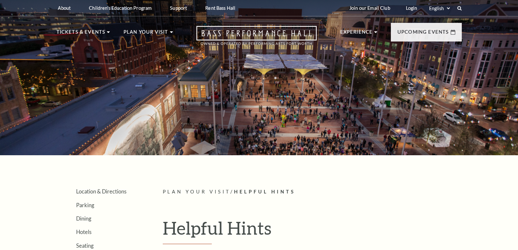 The height and width of the screenshot is (250, 518). I want to click on p: About, so click(64, 8).